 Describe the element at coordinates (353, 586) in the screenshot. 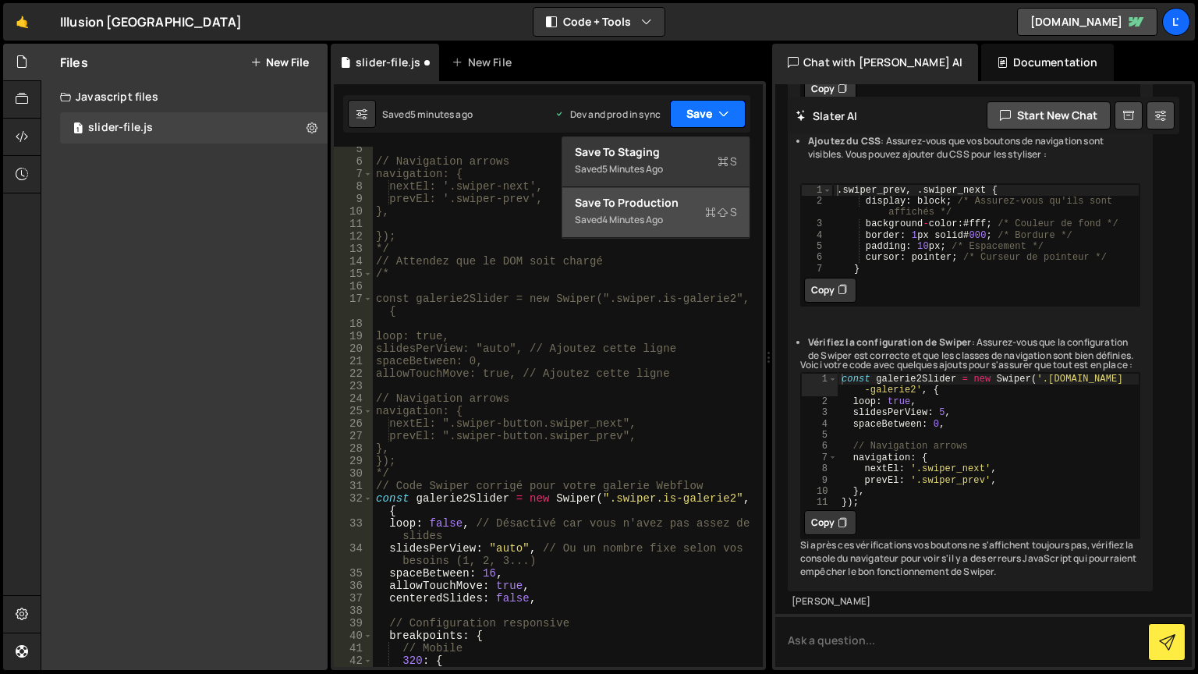

I see `div: 36` at that location.